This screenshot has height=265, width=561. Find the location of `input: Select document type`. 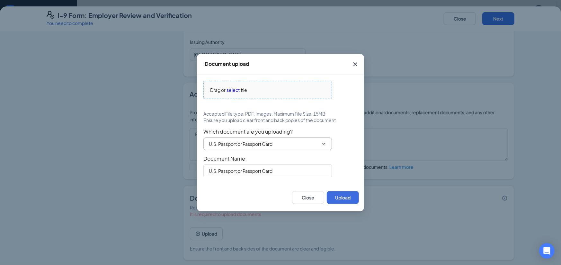

input: Select document type is located at coordinates (264, 144).